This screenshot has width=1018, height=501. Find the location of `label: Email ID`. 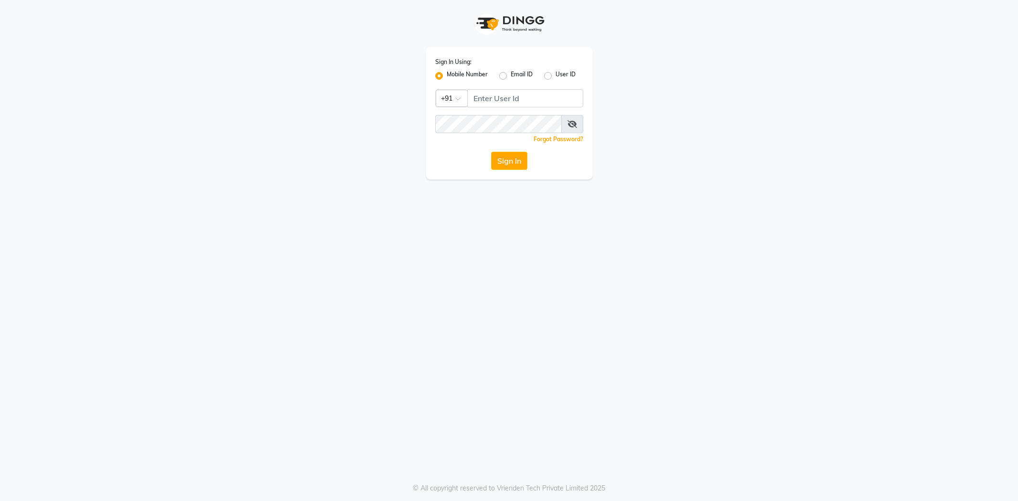

label: Email ID is located at coordinates (522, 76).